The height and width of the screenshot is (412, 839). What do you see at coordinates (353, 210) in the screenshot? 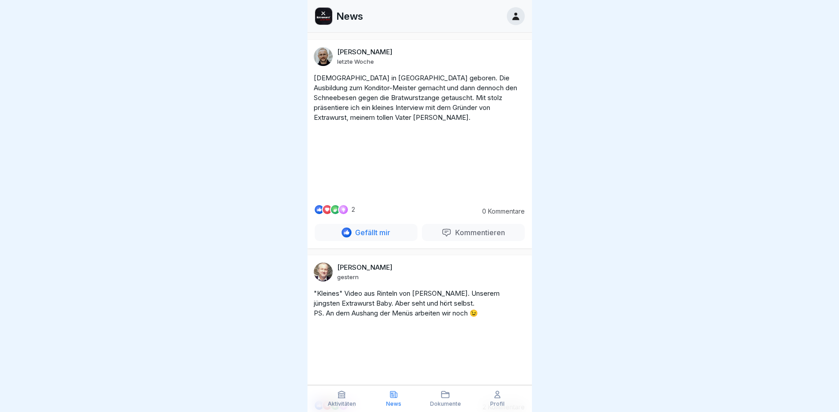
I see `p: 2` at bounding box center [353, 210].